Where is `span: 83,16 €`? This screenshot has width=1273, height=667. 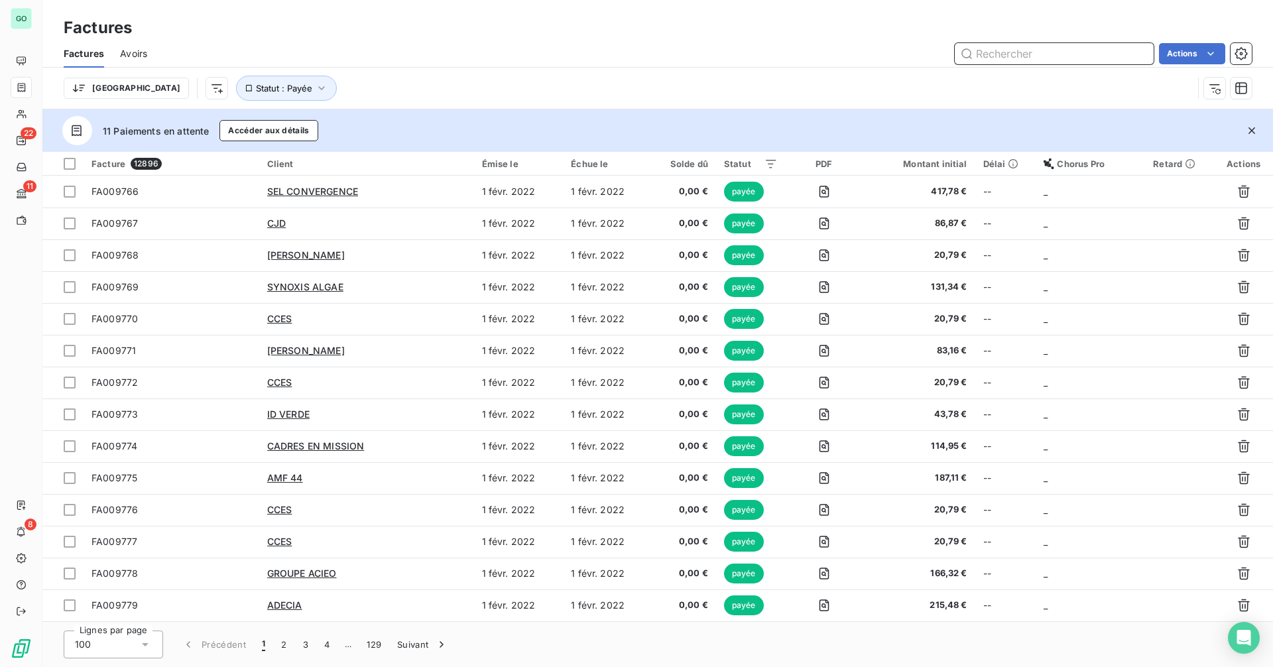
span: 83,16 € is located at coordinates (918, 351).